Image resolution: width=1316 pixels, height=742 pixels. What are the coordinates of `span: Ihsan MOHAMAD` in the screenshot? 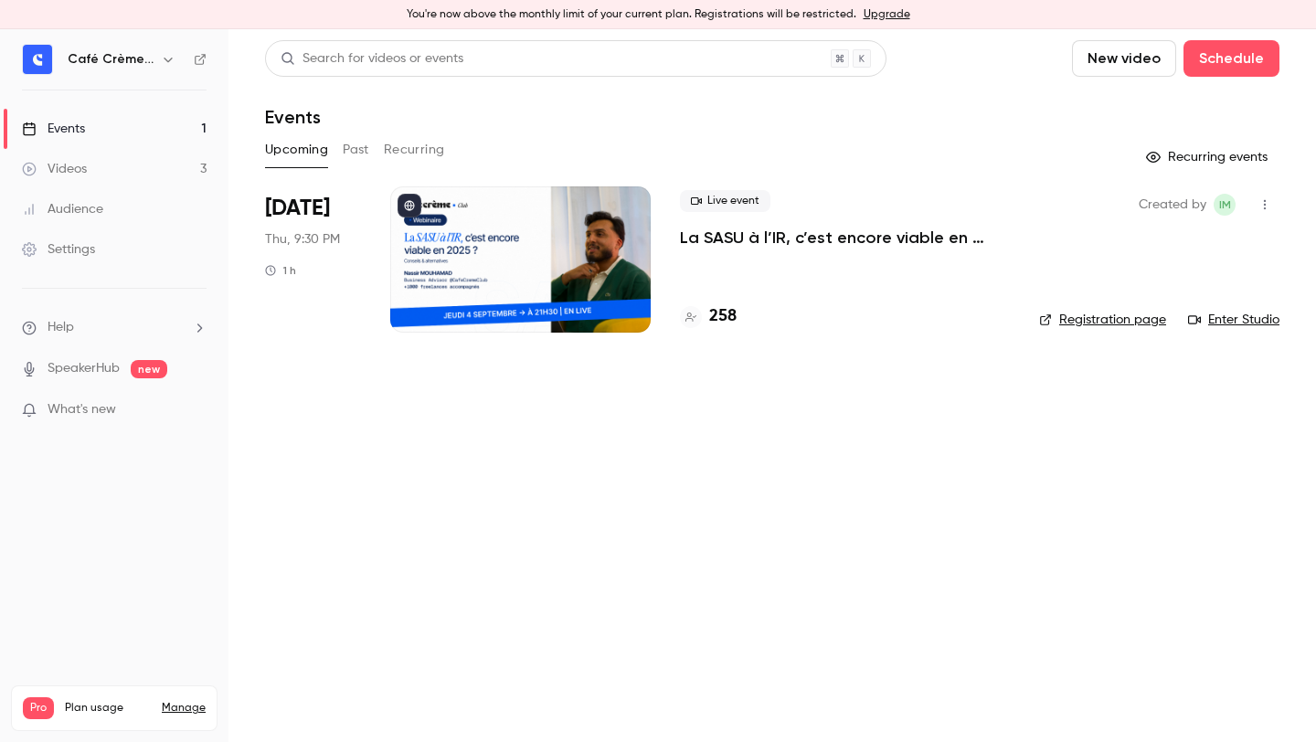 It's located at (1224, 205).